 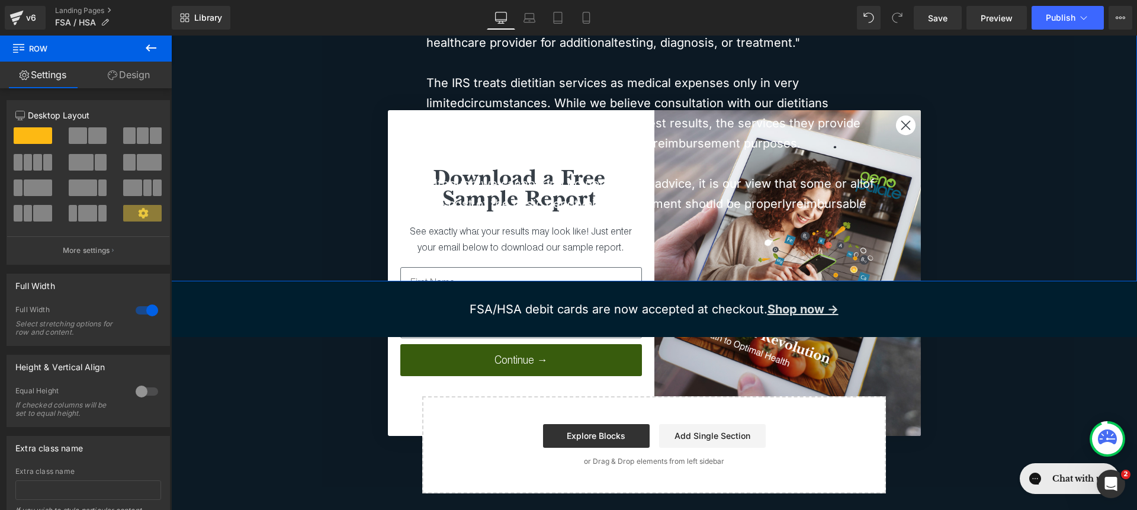 I want to click on span: of the cost of the basic genotyping assessment should be properly, so click(x=479, y=158).